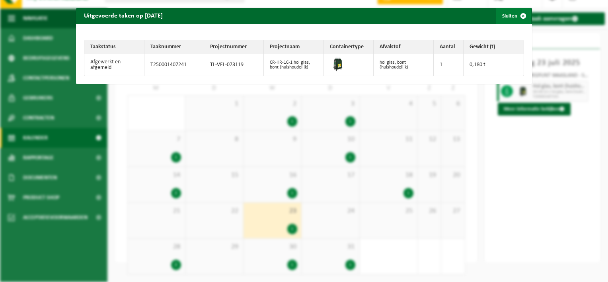 The width and height of the screenshot is (608, 282). Describe the element at coordinates (174, 47) in the screenshot. I see `th: Taaknummer` at that location.